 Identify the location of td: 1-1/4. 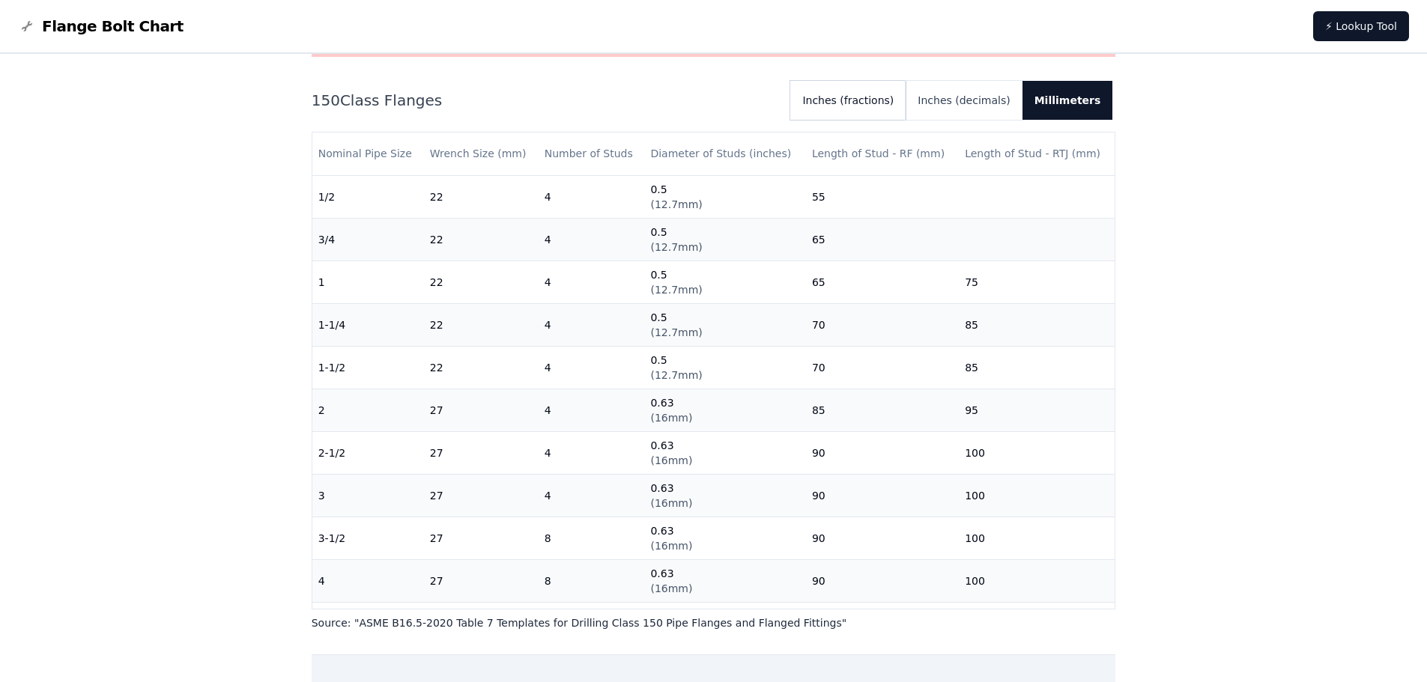
(368, 324).